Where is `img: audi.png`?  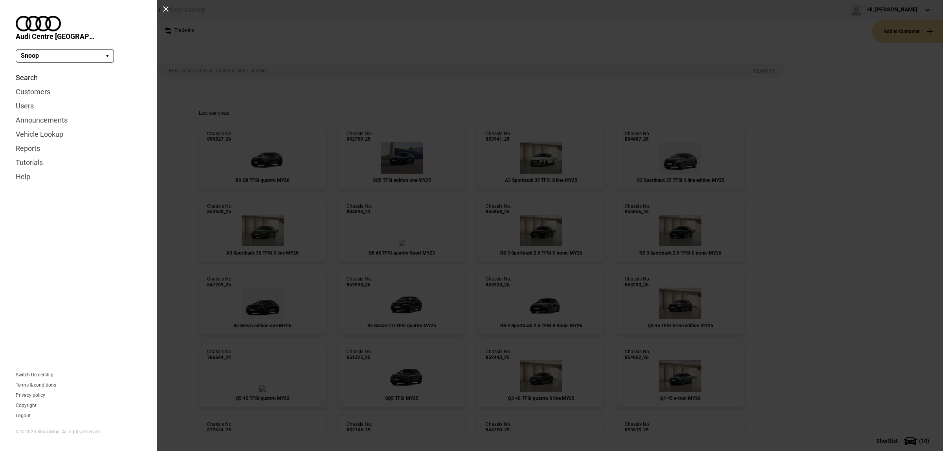 img: audi.png is located at coordinates (38, 24).